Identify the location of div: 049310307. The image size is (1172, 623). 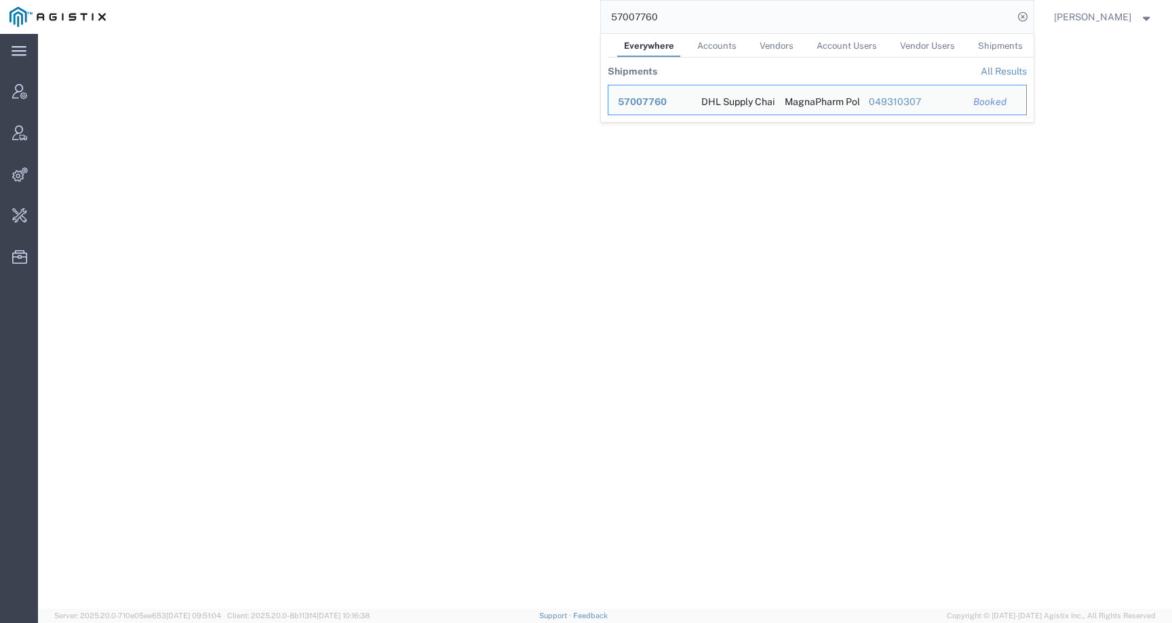
(911, 102).